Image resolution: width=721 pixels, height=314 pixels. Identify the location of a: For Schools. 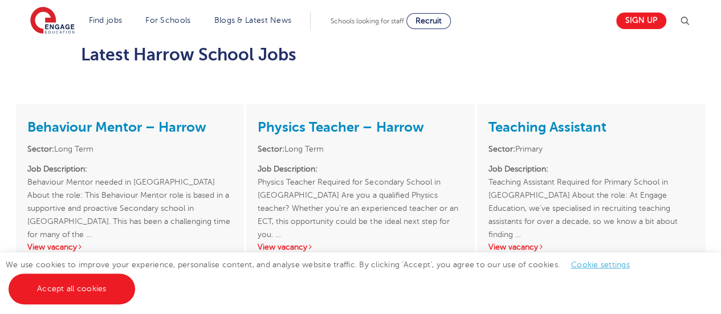
(168, 20).